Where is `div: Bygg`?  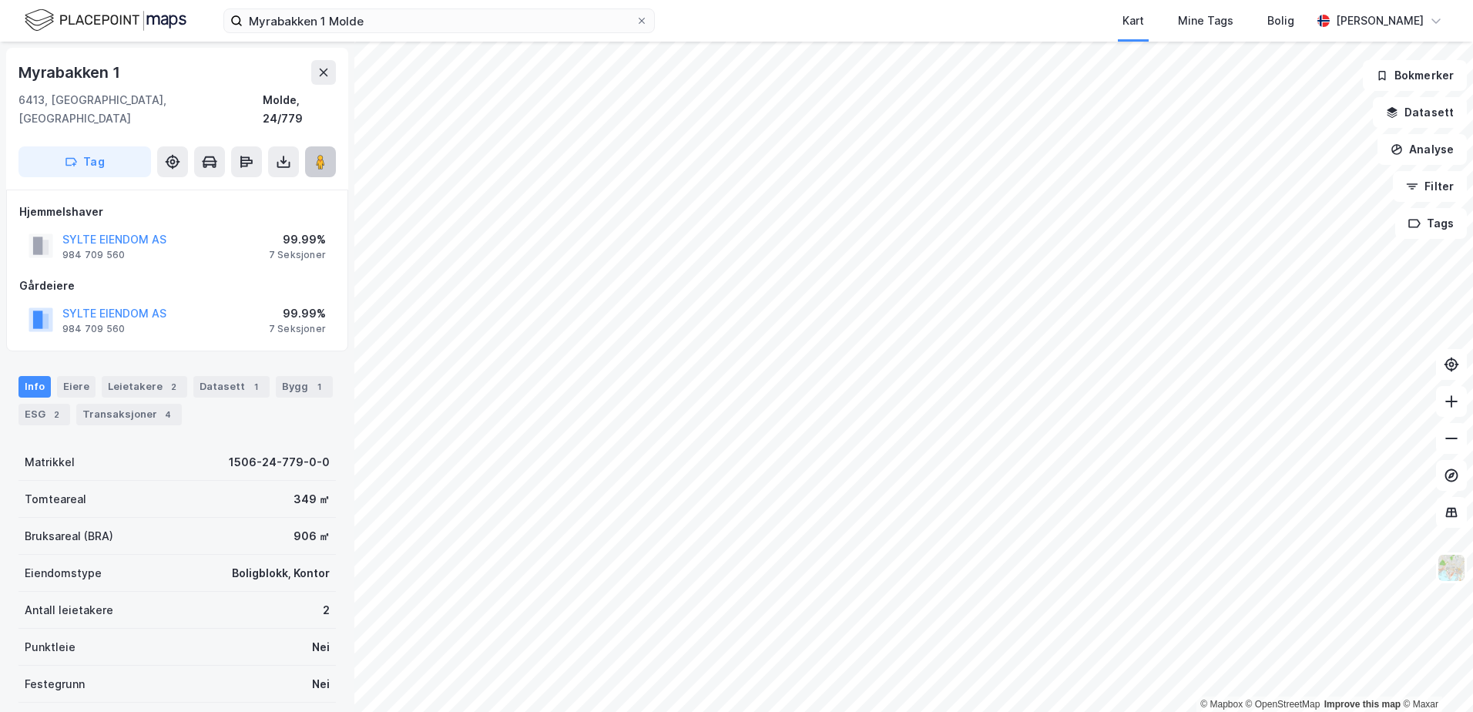 div: Bygg is located at coordinates (304, 387).